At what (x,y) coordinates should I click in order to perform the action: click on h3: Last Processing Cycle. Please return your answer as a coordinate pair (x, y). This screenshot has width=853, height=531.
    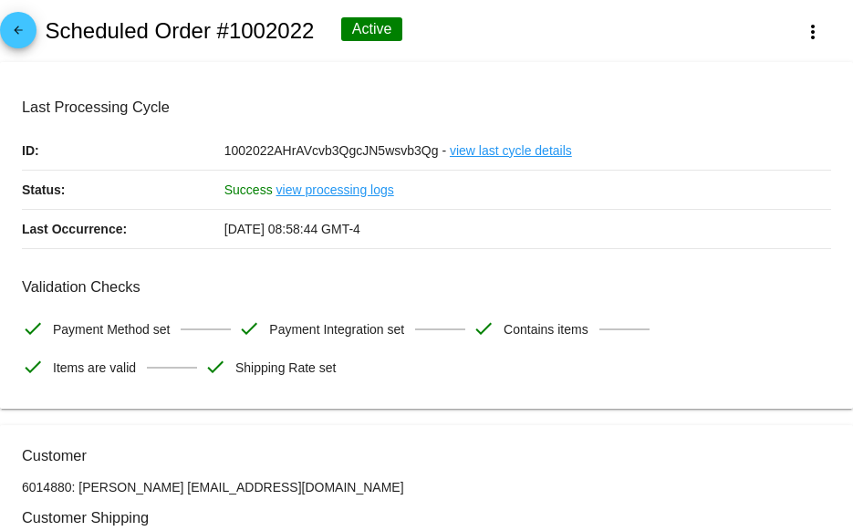
    Looking at the image, I should click on (426, 107).